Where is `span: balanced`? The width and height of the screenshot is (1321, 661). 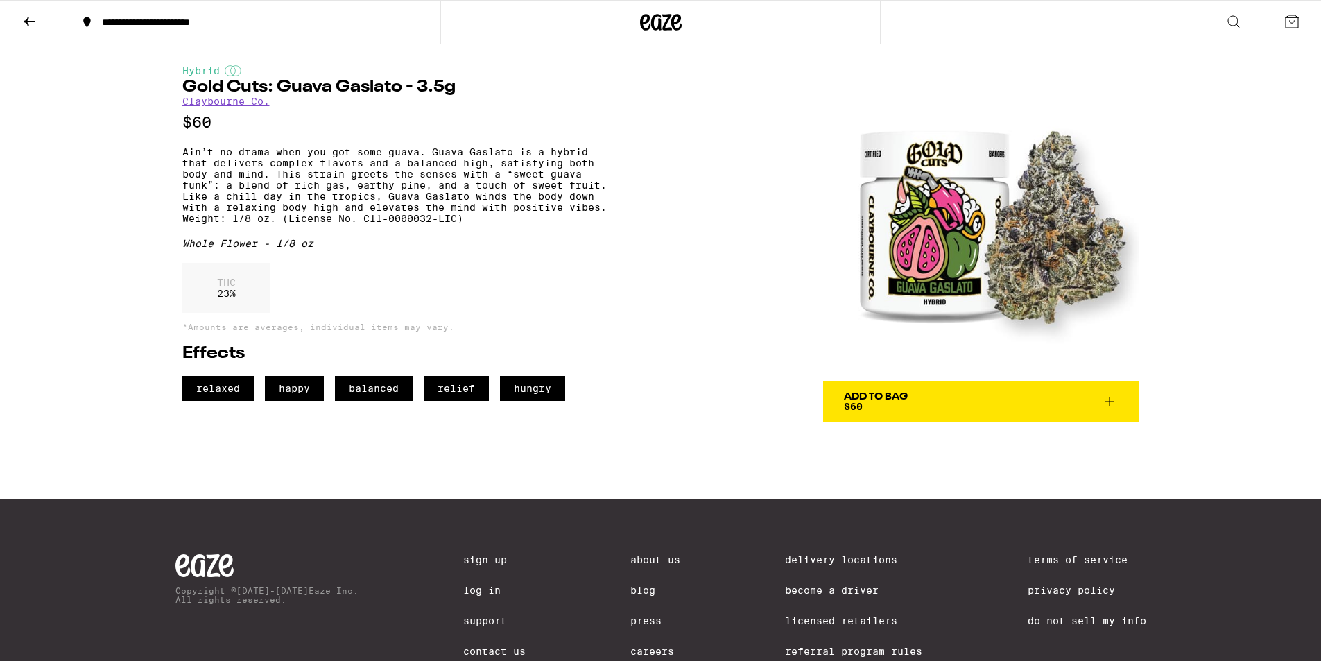
span: balanced is located at coordinates (374, 388).